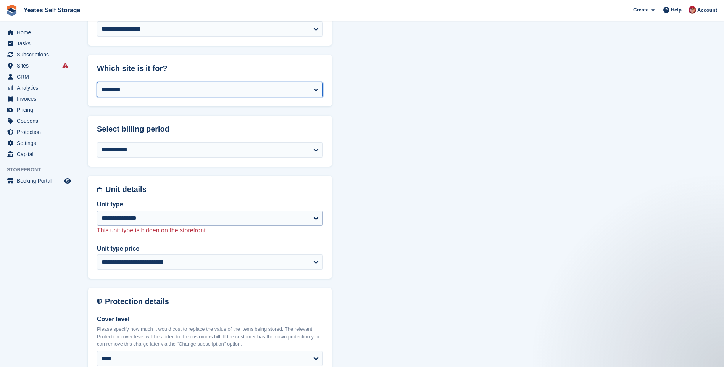  Describe the element at coordinates (40, 181) in the screenshot. I see `span: Booking Portal` at that location.